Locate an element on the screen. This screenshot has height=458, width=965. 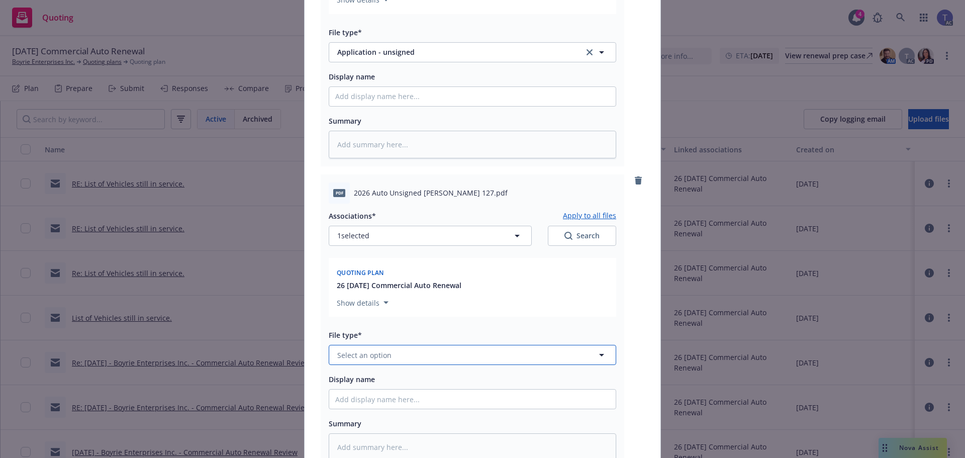
button: Application - unsignedclear selection is located at coordinates (473, 52).